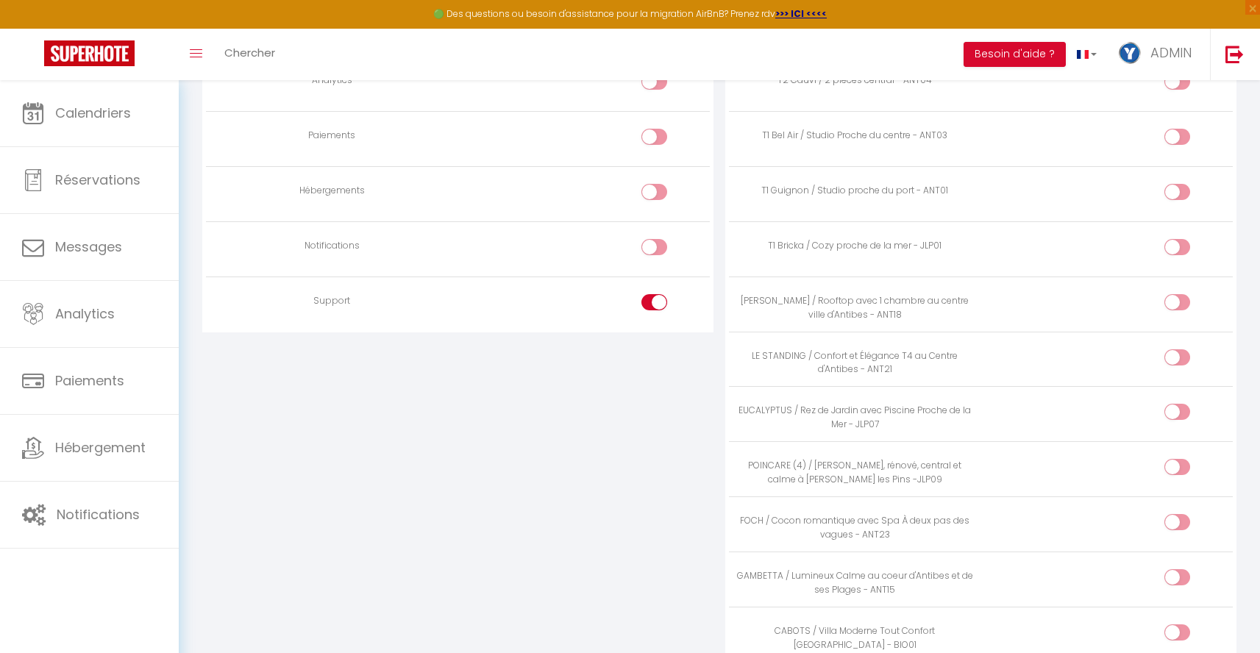 This screenshot has width=1260, height=653. I want to click on a: Chercher, so click(249, 54).